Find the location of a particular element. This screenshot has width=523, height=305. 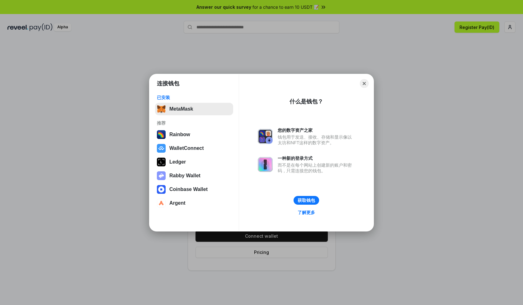

div: 了解更多 is located at coordinates (306, 212).